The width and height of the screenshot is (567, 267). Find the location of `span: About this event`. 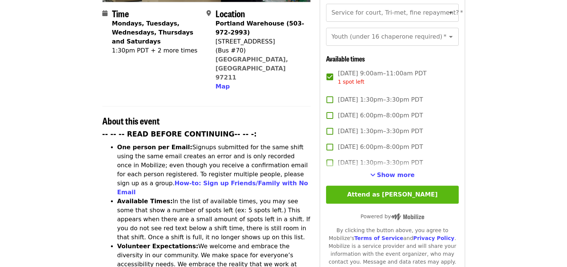

span: About this event is located at coordinates (131, 120).